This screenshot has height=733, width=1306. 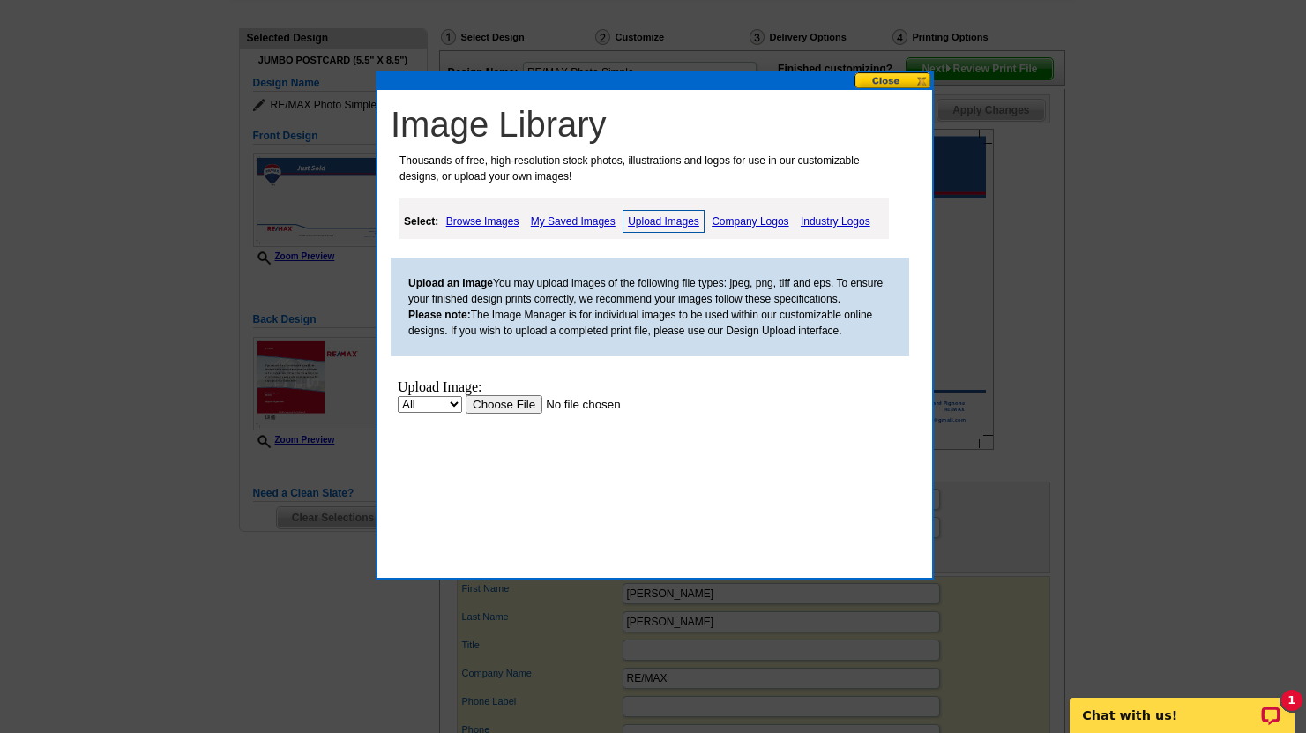 What do you see at coordinates (663, 221) in the screenshot?
I see `a: Upload Images` at bounding box center [663, 221].